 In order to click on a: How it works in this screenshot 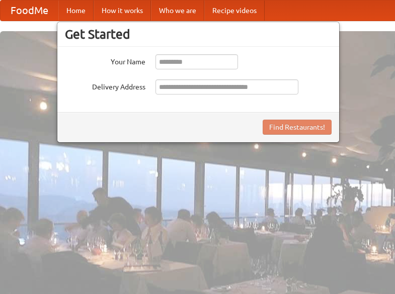, I will do `click(122, 11)`.